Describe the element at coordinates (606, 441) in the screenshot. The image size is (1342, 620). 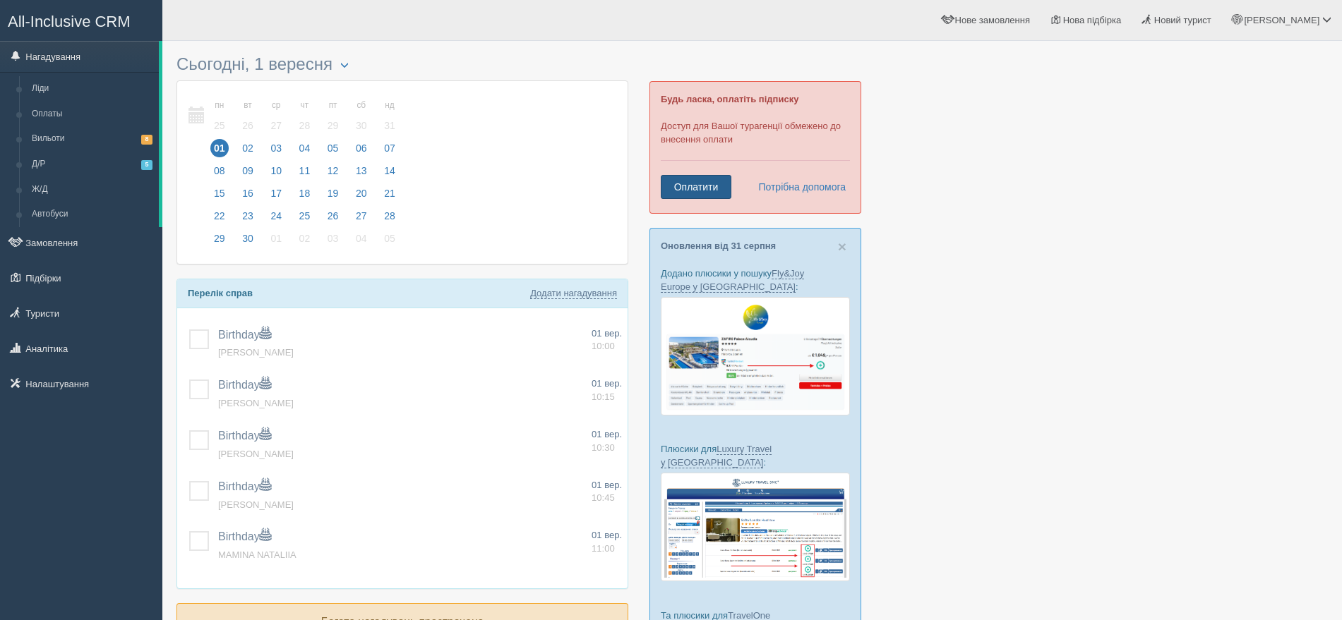
I see `a: 01 вер. 10:30` at that location.